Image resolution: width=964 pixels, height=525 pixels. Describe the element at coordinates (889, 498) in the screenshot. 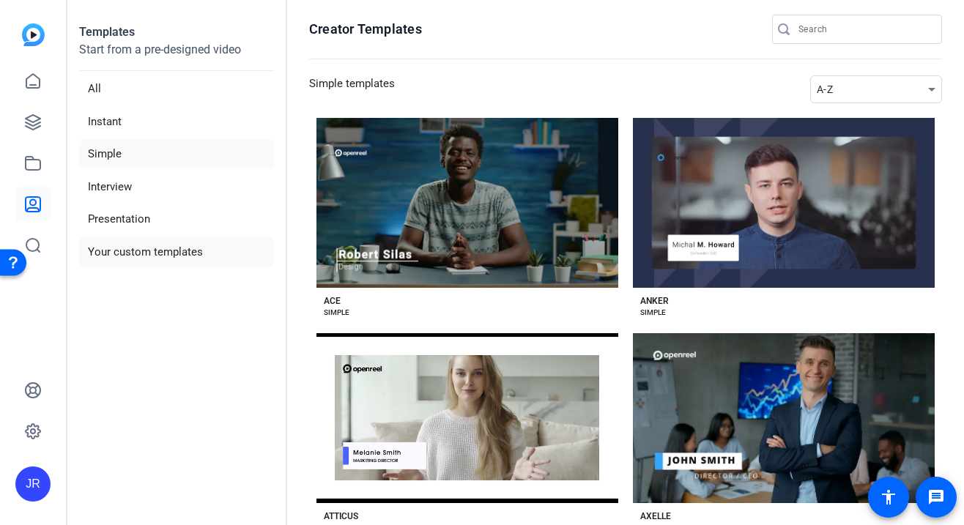

I see `mat-icon: accessibility` at that location.